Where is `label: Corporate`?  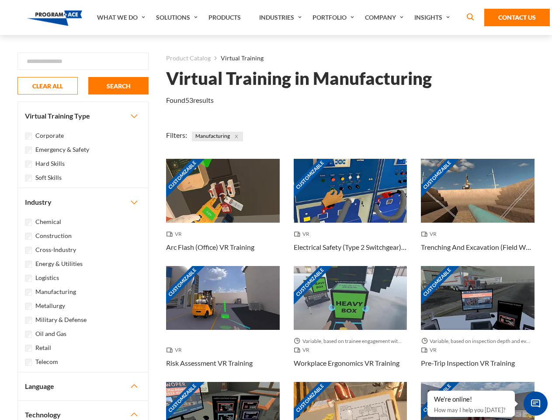
label: Corporate is located at coordinates (49, 136).